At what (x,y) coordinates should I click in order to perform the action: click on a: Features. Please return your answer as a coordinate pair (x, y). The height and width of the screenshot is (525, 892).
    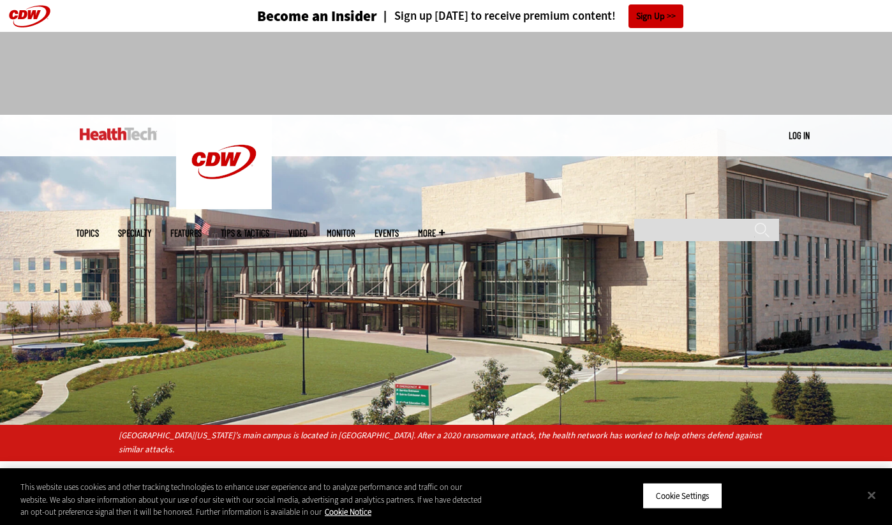
    Looking at the image, I should click on (186, 233).